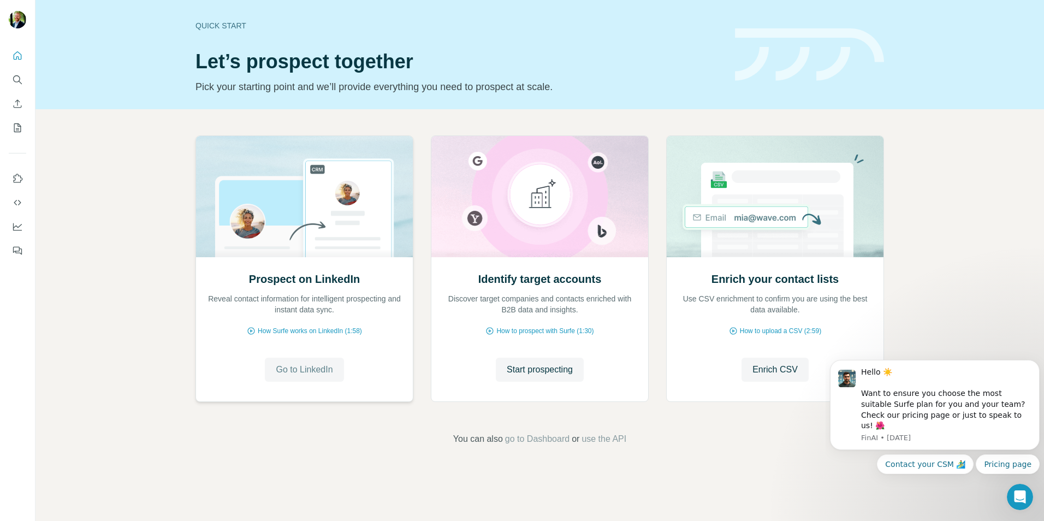  What do you see at coordinates (121, 103) in the screenshot?
I see `p: Message from FinAI, sent 4w ago` at bounding box center [121, 103].